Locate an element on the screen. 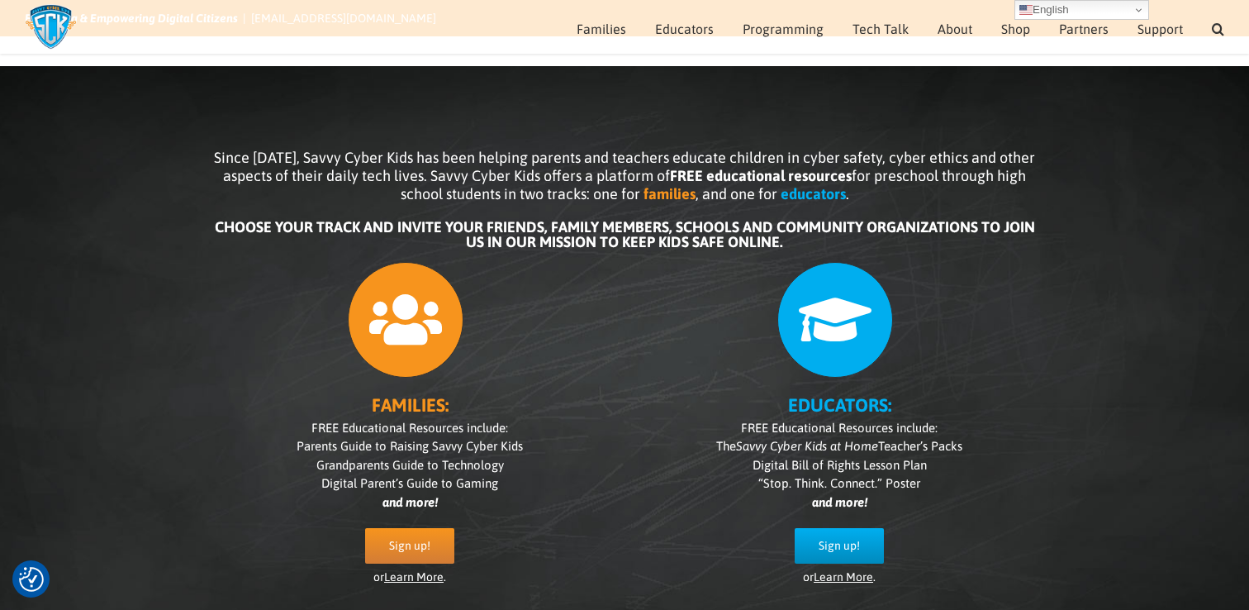  span: Families is located at coordinates (601, 29).